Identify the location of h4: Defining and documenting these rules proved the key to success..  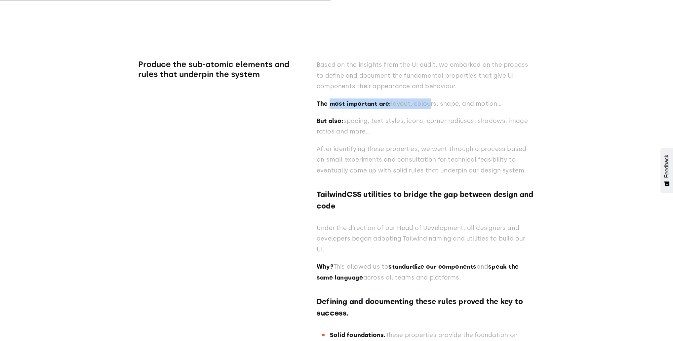
(426, 308).